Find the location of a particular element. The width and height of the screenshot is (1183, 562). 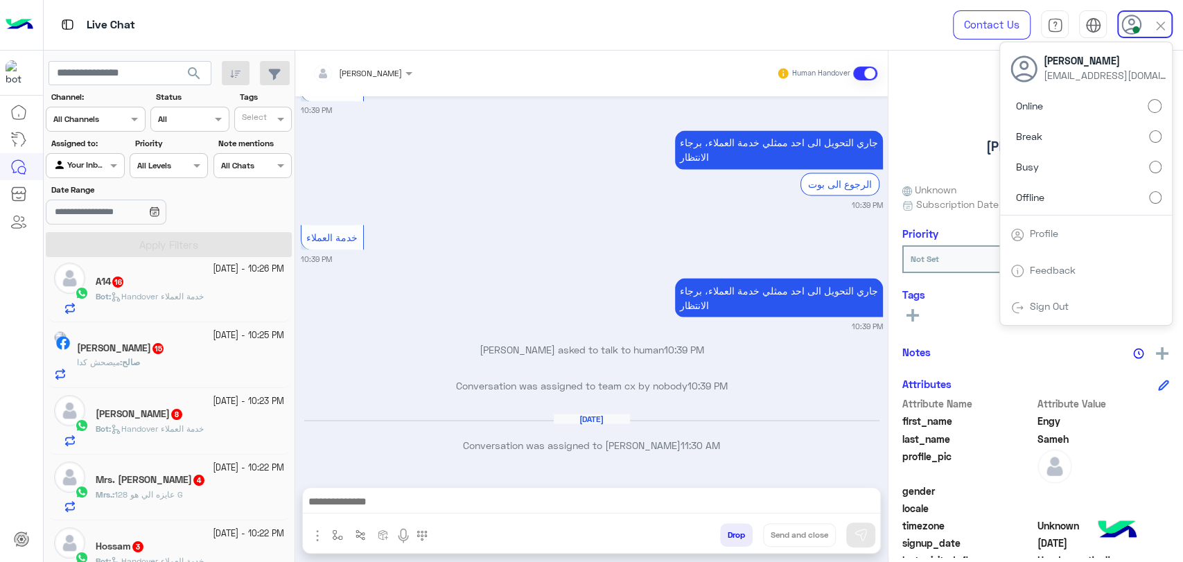

label: Note mentions is located at coordinates (254, 143).